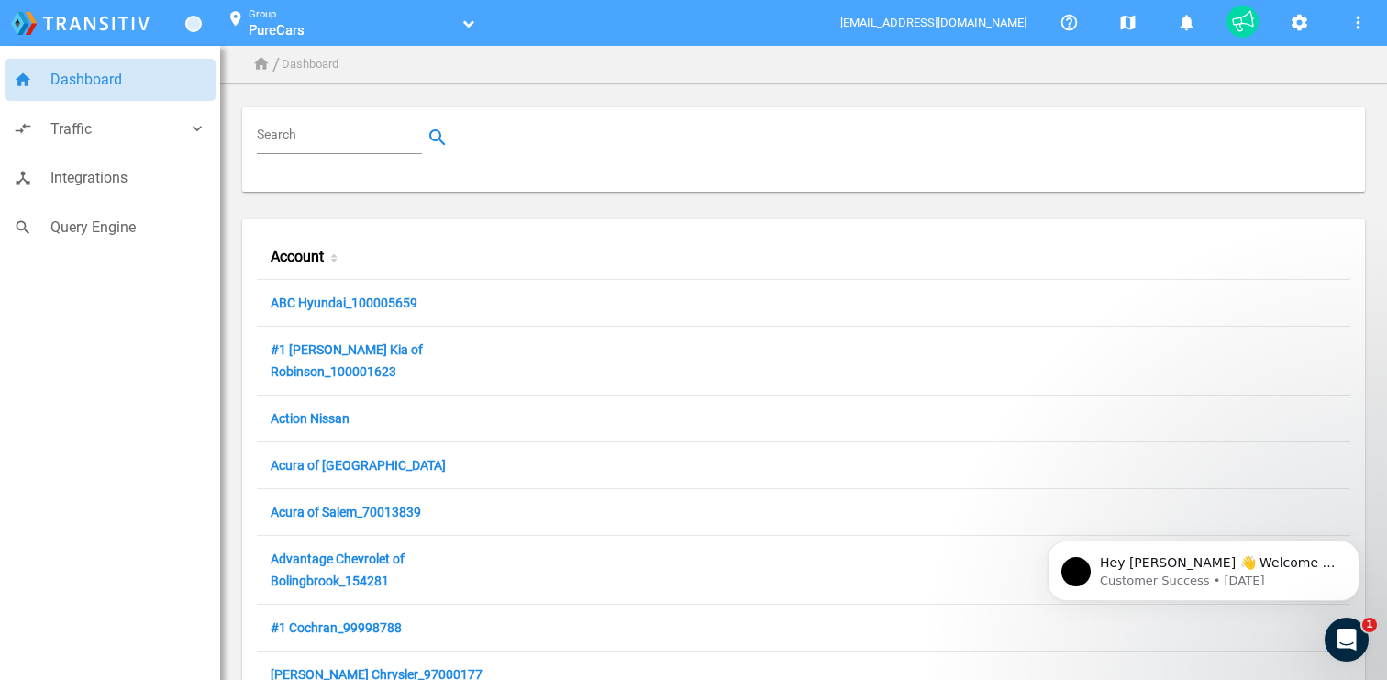  What do you see at coordinates (236, 21) in the screenshot?
I see `mat-icon: location_on` at bounding box center [236, 21].